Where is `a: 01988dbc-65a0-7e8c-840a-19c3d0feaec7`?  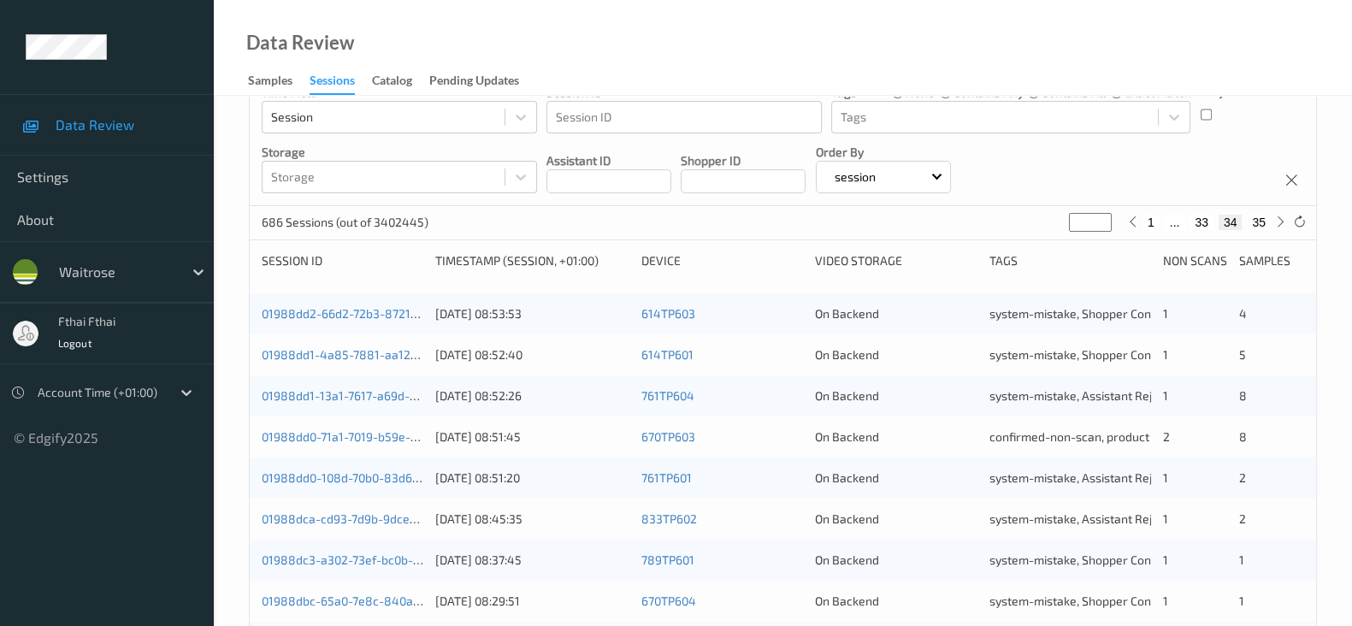
a: 01988dbc-65a0-7e8c-840a-19c3d0feaec7 is located at coordinates (377, 600).